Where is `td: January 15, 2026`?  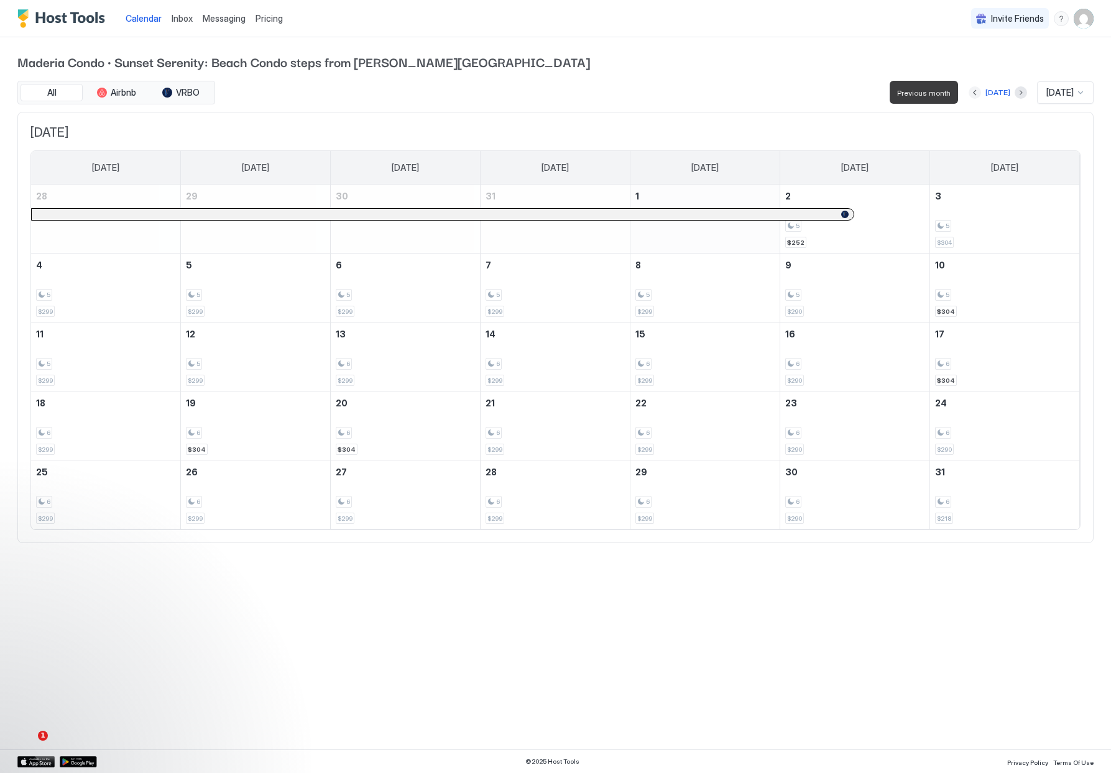
td: January 15, 2026 is located at coordinates (704, 357).